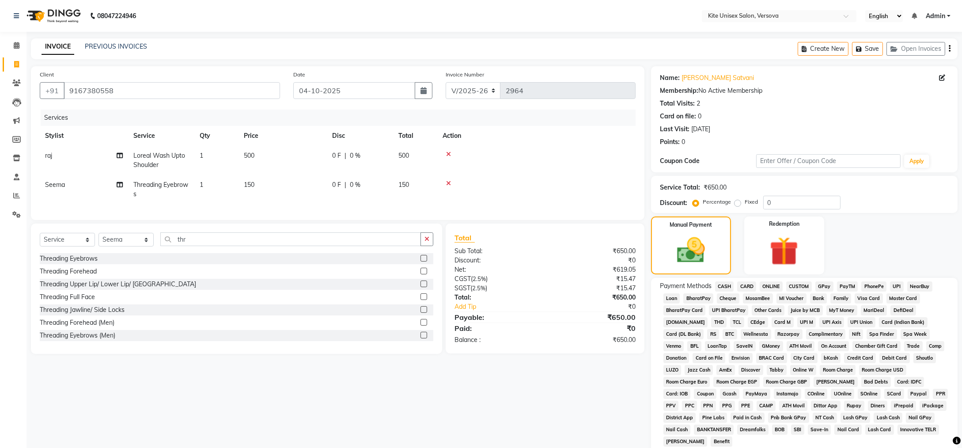 Image resolution: width=962 pixels, height=448 pixels. What do you see at coordinates (337, 156) in the screenshot?
I see `span: 0 F` at bounding box center [337, 156].